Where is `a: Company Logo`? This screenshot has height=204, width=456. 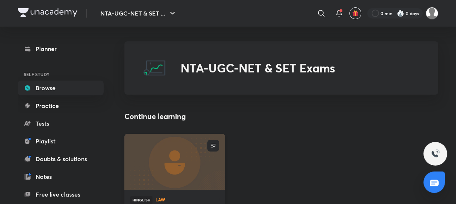
a: Company Logo is located at coordinates (47, 13).